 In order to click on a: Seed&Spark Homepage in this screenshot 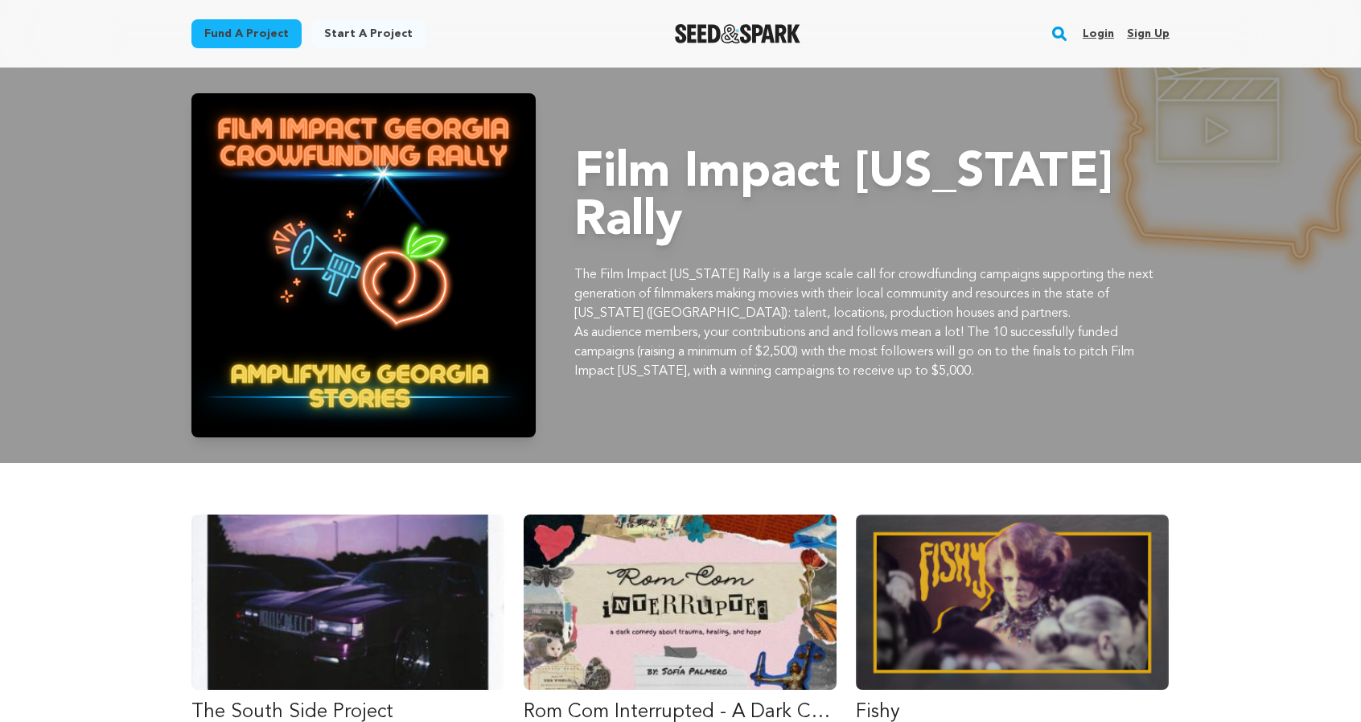, I will do `click(737, 34)`.